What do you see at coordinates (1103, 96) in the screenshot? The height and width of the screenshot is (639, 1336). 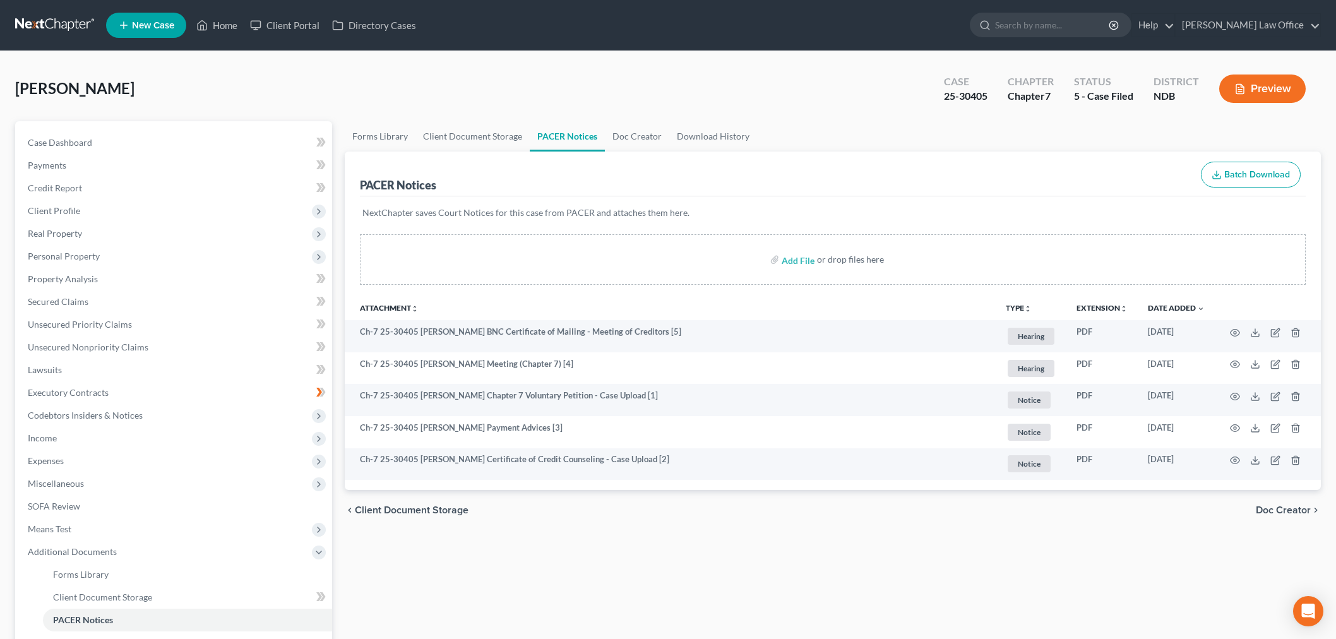 I see `div: 5 - Case Filed` at bounding box center [1103, 96].